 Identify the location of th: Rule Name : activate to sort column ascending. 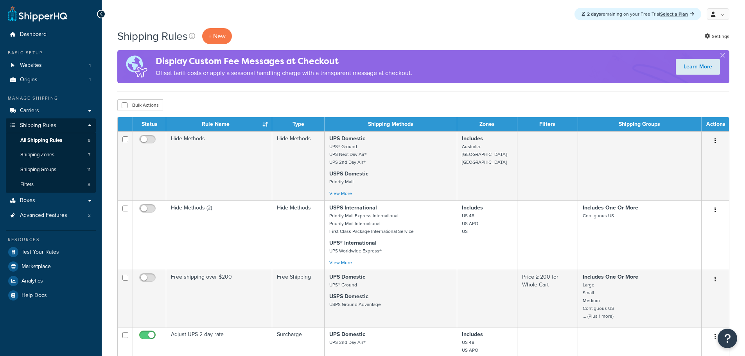
(219, 124).